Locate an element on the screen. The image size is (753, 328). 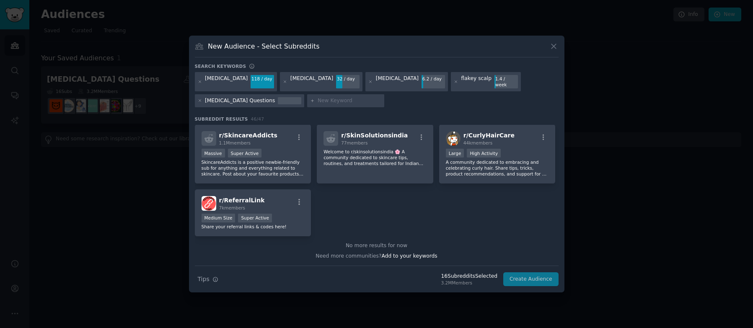
div: Massive is located at coordinates (213, 153).